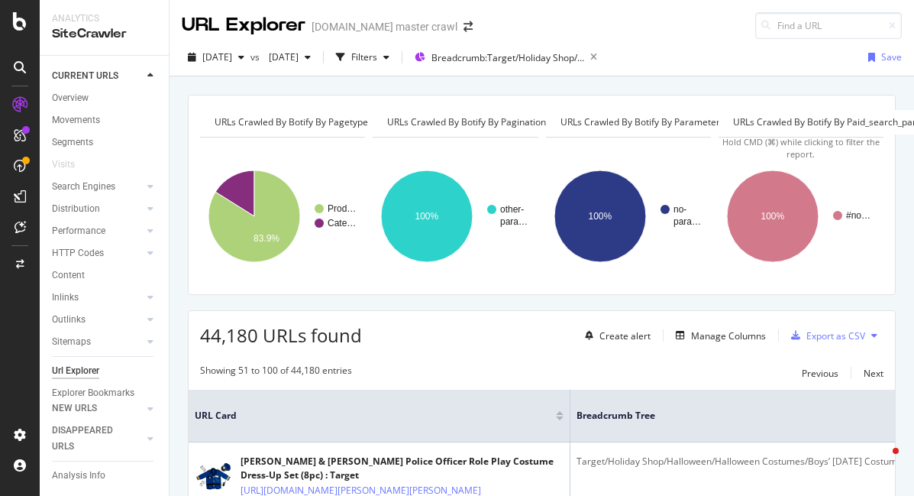 The height and width of the screenshot is (496, 914). Describe the element at coordinates (97, 186) in the screenshot. I see `a: Search Engines` at that location.